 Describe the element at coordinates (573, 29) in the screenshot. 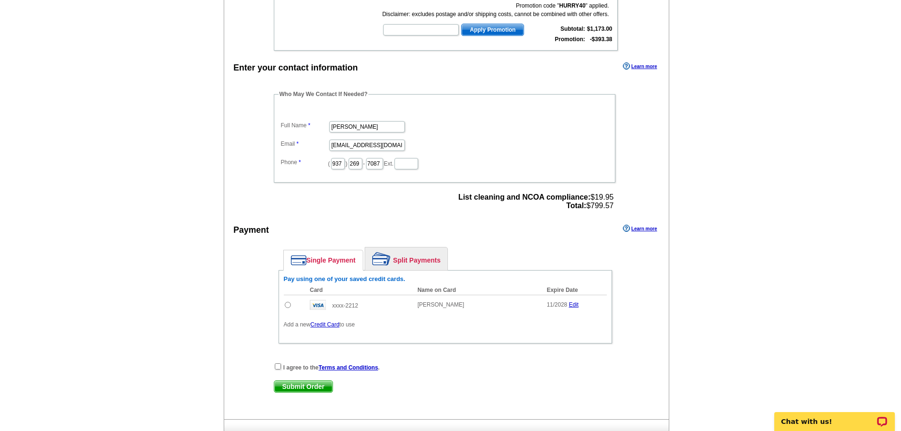

I see `strong: Subtotal:` at that location.